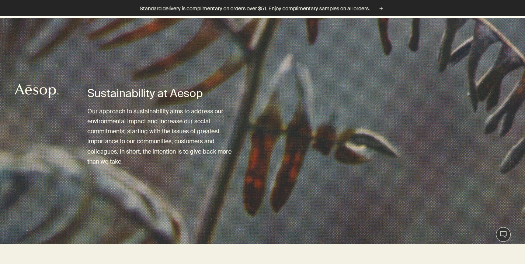 Image resolution: width=525 pixels, height=264 pixels. What do you see at coordinates (160, 136) in the screenshot?
I see `p: Our approach to sustainability aims to address our environmental impact and increase our social c...` at bounding box center [160, 136].